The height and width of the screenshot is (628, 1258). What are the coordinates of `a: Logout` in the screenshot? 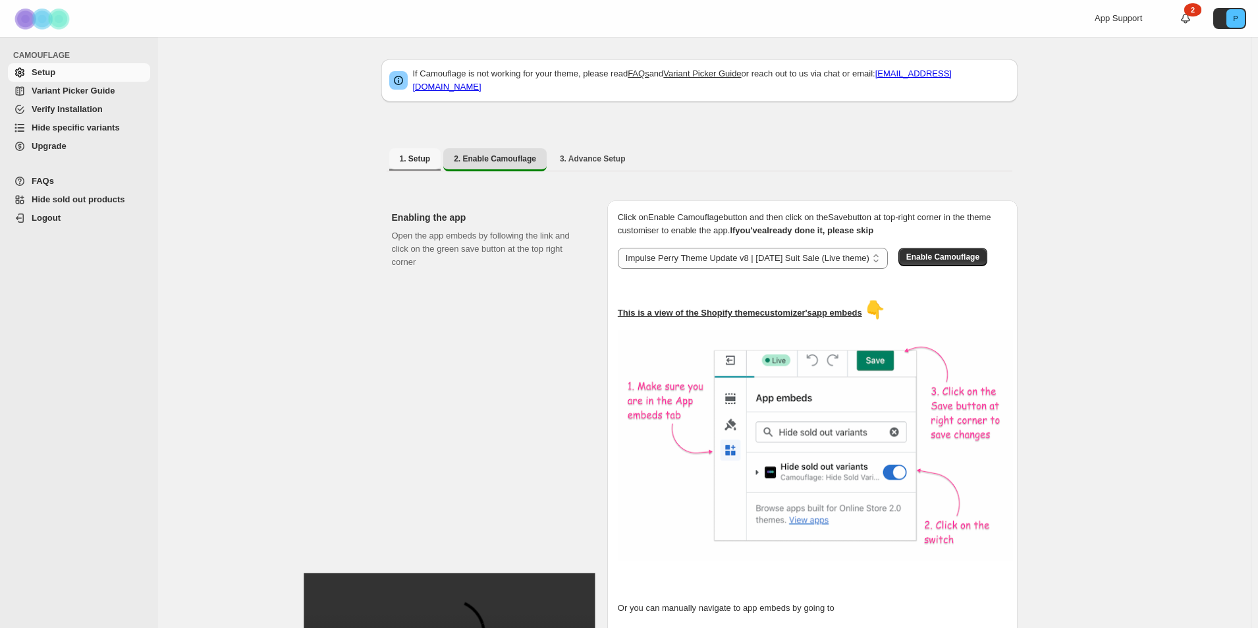 It's located at (79, 218).